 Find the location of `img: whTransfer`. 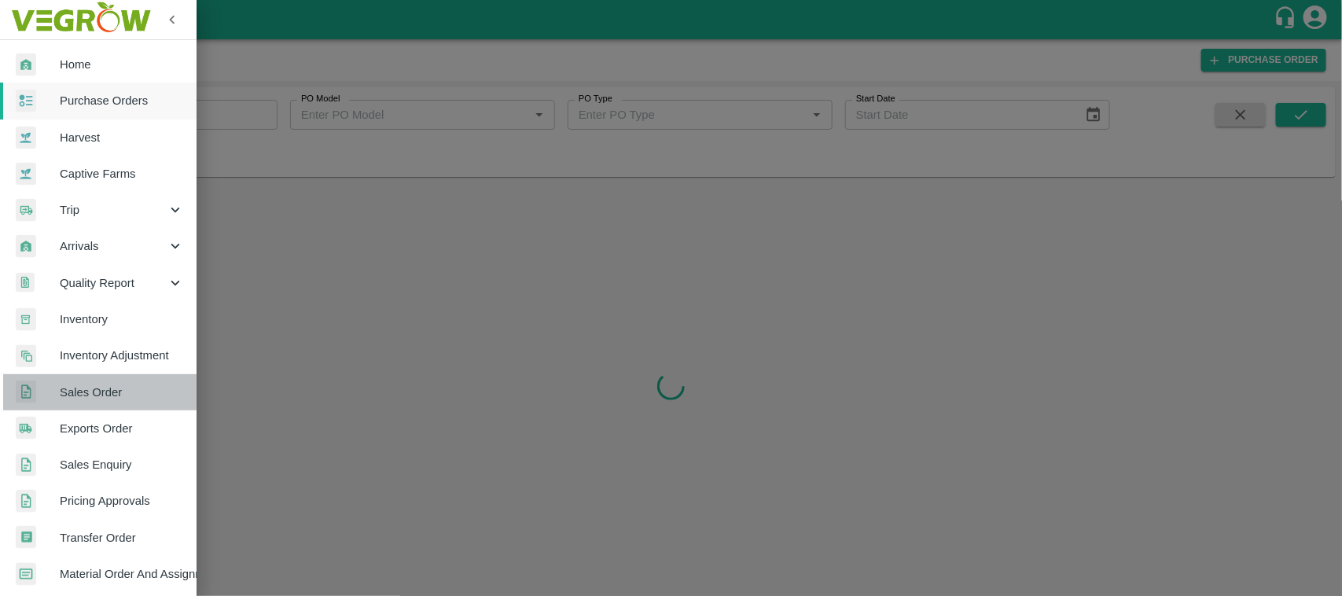

img: whTransfer is located at coordinates (26, 537).